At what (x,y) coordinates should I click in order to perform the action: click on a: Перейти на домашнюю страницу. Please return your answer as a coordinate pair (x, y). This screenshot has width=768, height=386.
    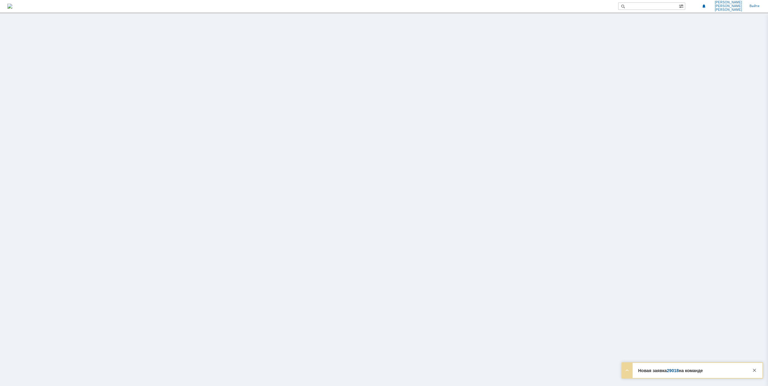
    Looking at the image, I should click on (10, 6).